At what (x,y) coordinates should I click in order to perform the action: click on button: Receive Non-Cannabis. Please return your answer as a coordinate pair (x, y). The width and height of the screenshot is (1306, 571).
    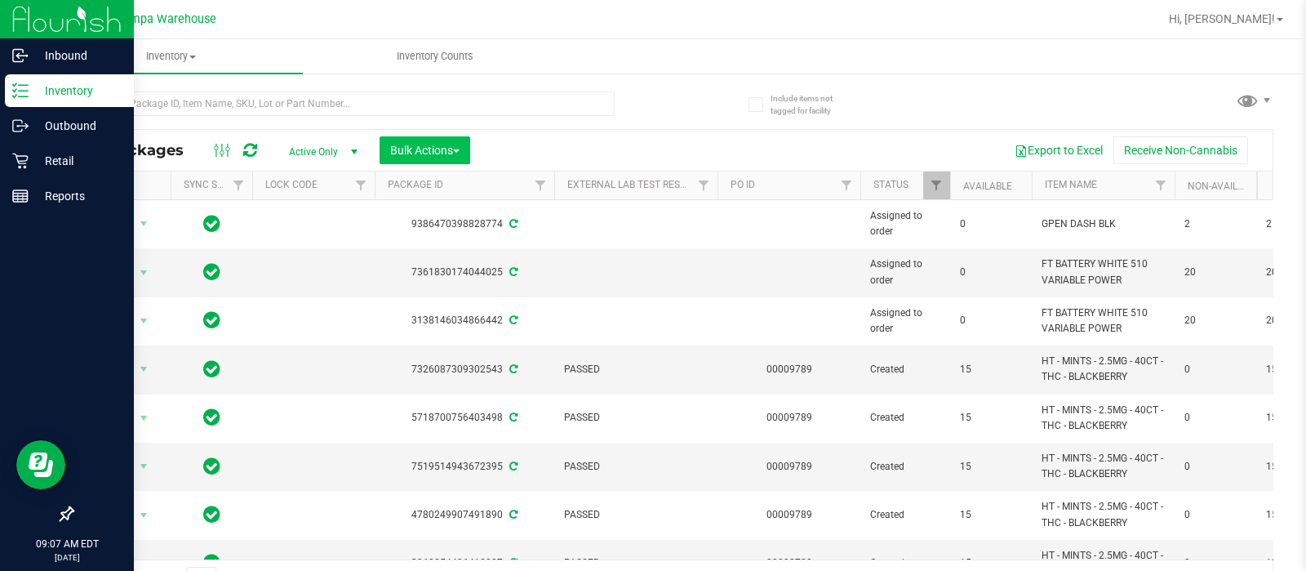
    Looking at the image, I should click on (1181, 150).